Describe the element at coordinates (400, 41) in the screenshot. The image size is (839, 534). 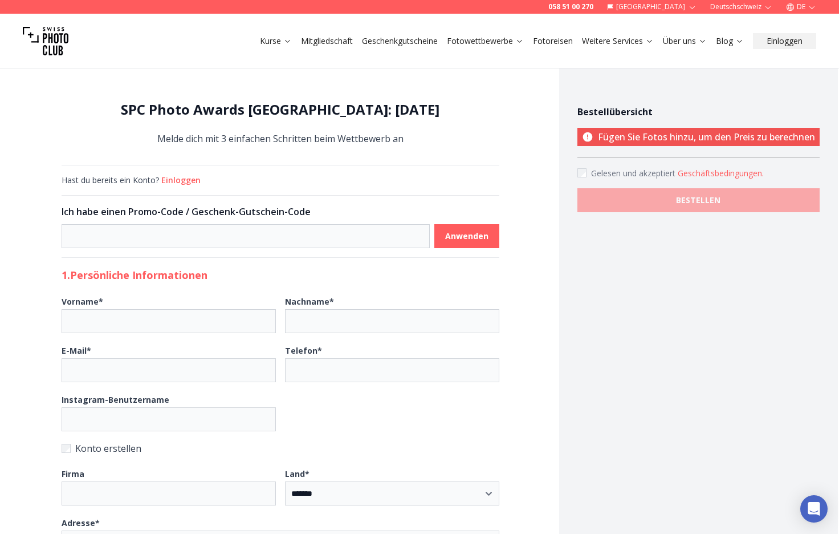
I see `button: Geschenkgutscheine` at that location.